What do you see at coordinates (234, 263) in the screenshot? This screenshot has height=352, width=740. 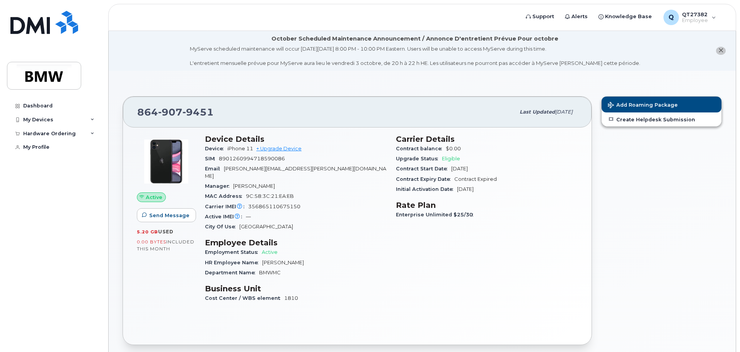 I see `span: HR Employee Name` at bounding box center [234, 263].